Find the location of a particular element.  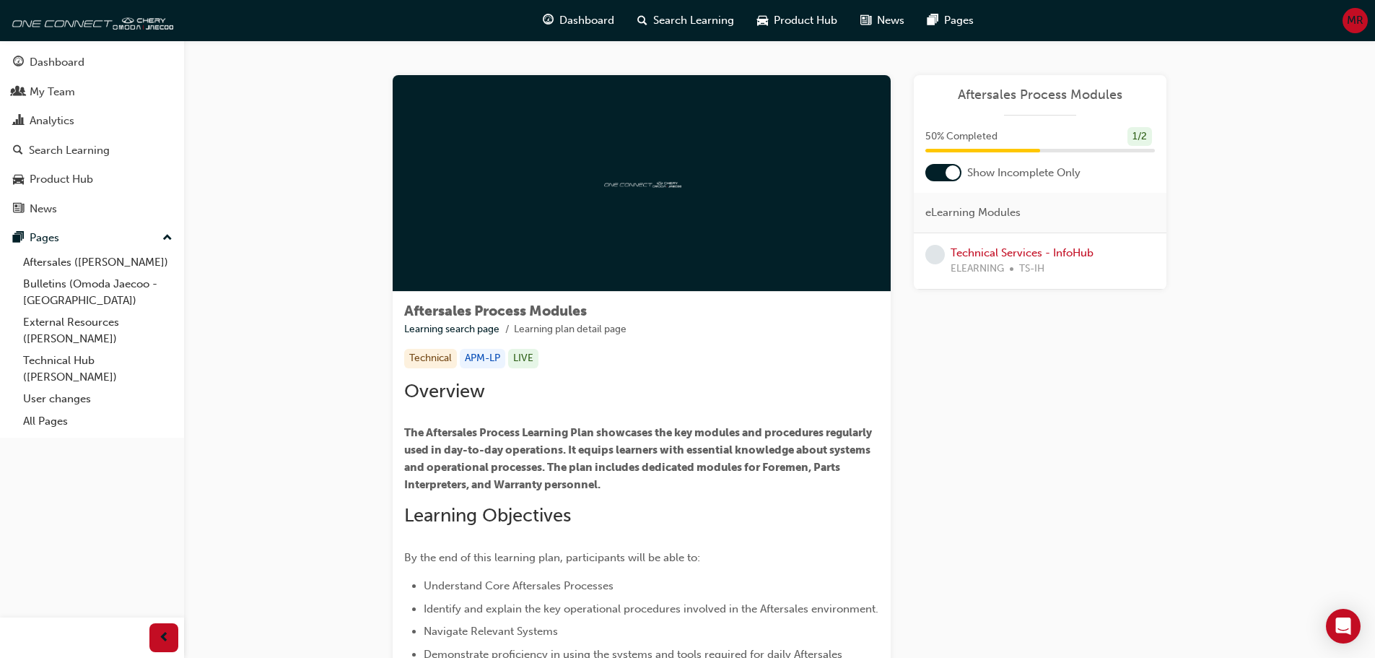

span: Show Incomplete Only is located at coordinates (1024, 173).